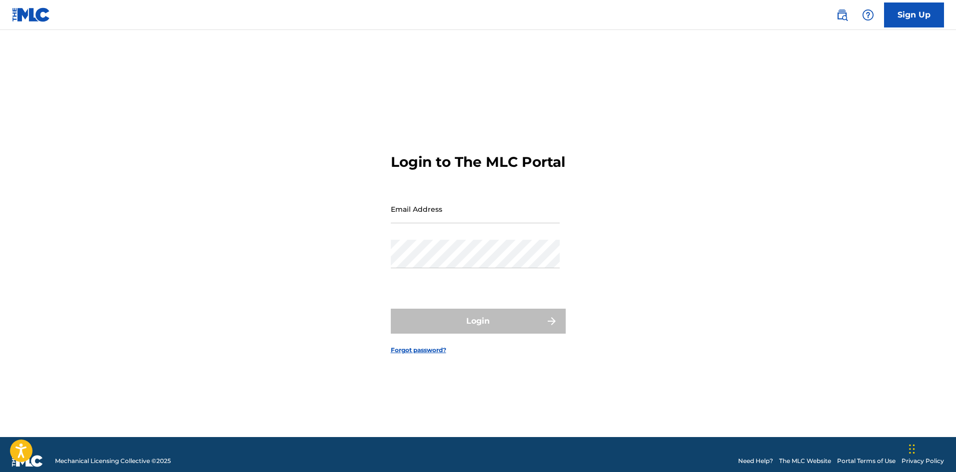 Image resolution: width=956 pixels, height=472 pixels. What do you see at coordinates (113, 461) in the screenshot?
I see `span: Mechanical Licensing Collective © 2025` at bounding box center [113, 461].